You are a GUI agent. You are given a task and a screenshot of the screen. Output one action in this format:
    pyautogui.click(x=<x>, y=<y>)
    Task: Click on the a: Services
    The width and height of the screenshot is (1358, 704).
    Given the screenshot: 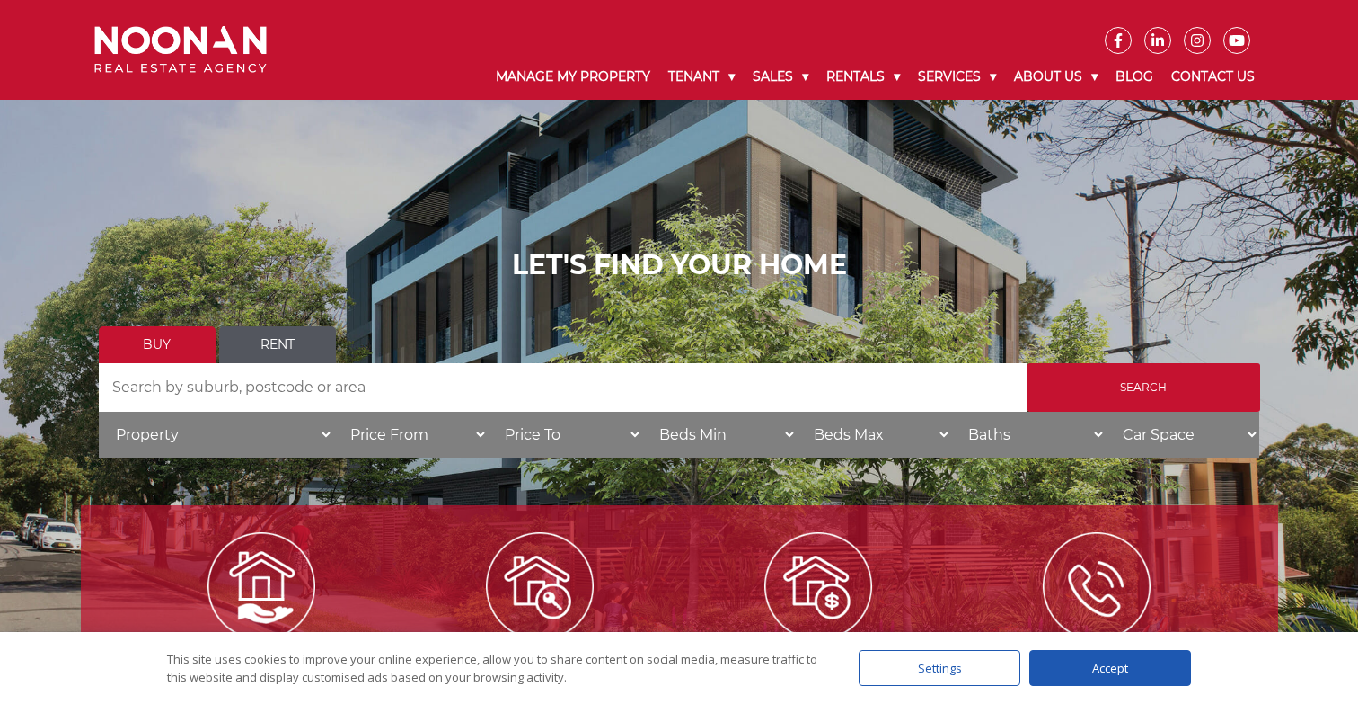 What is the action you would take?
    pyautogui.click(x=957, y=76)
    